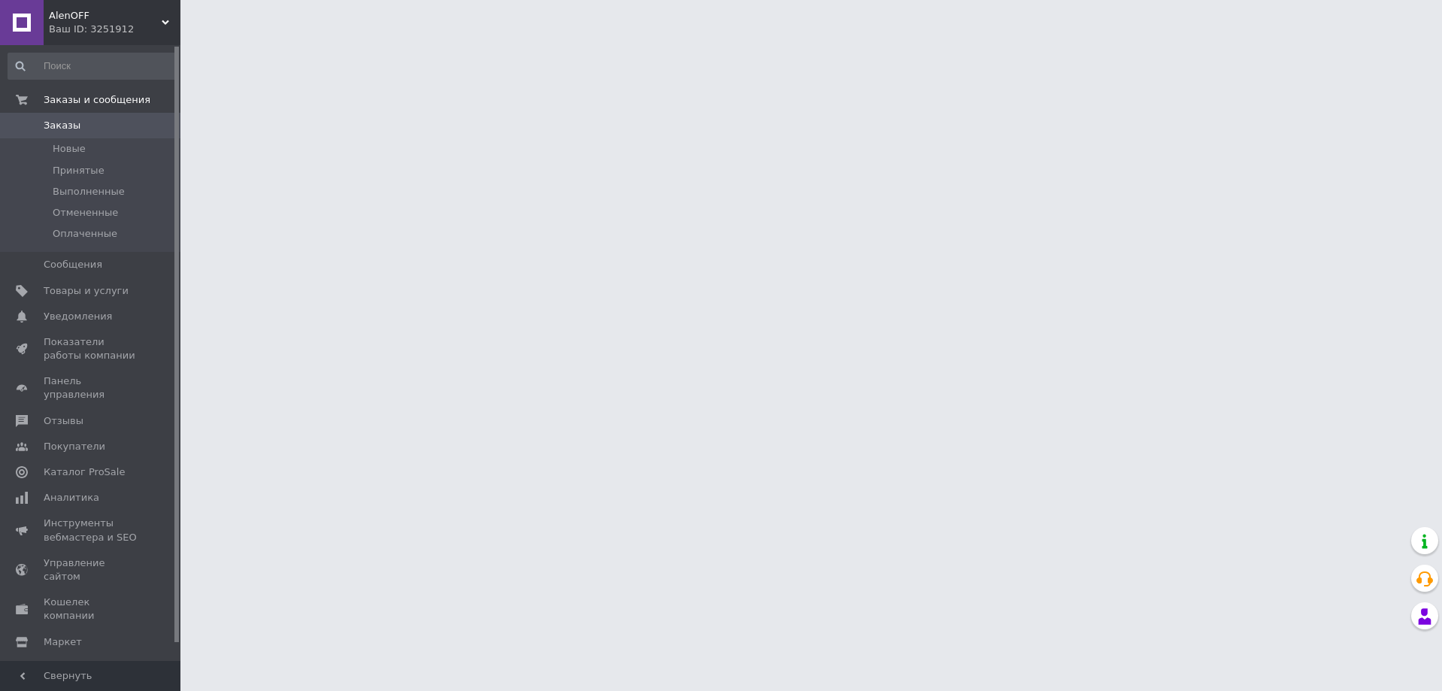  I want to click on input: Поиск, so click(92, 66).